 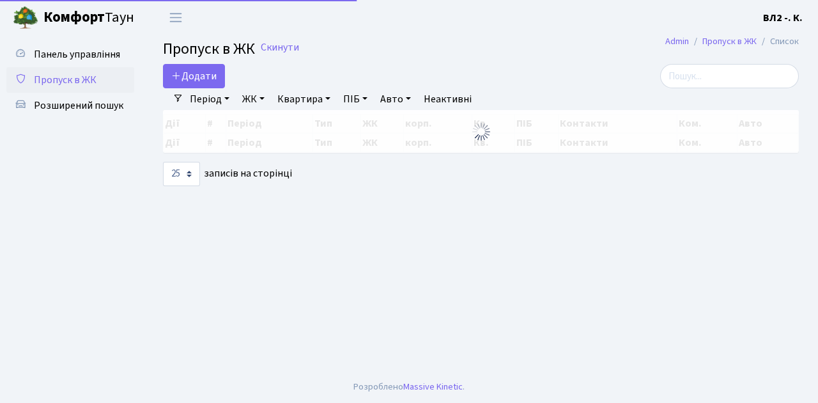 I want to click on a: Авто, so click(x=396, y=99).